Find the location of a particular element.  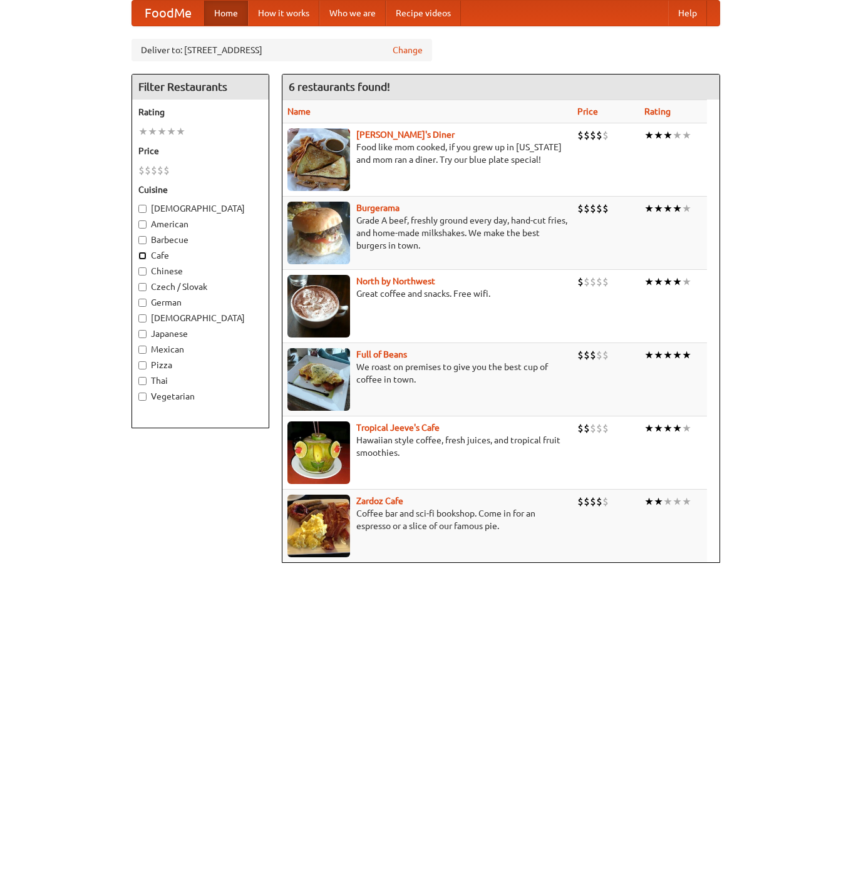

p: We roast on premises to give you the best cup of coffee in town. is located at coordinates (427, 373).